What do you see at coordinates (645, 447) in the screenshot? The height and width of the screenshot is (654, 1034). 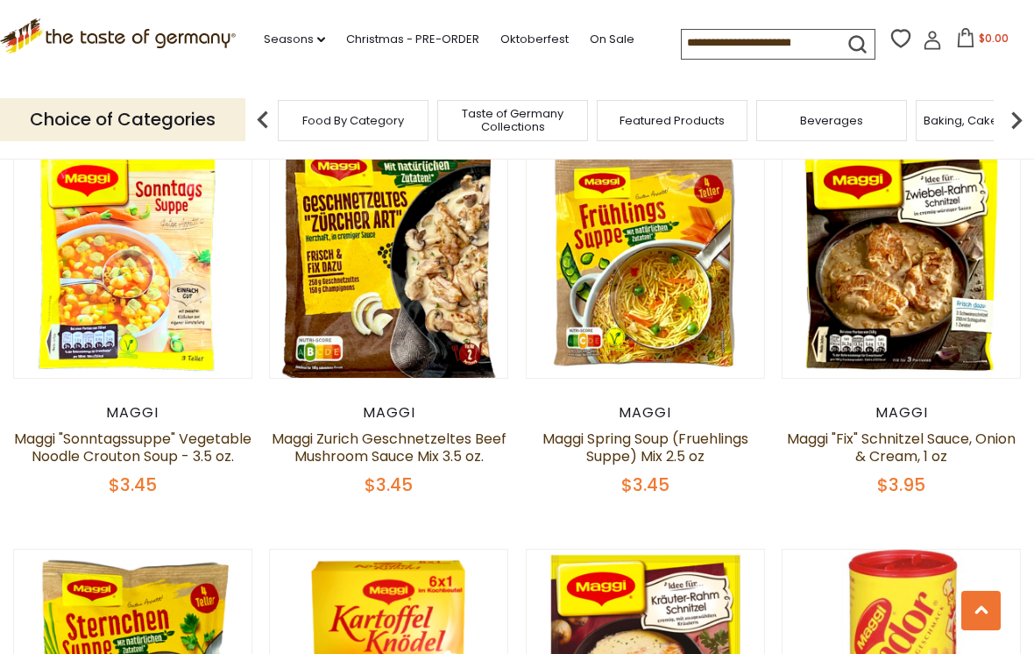 I see `a: Maggi Spring Soup (Fruehlings Suppe) Mix 2.5 oz` at bounding box center [645, 447].